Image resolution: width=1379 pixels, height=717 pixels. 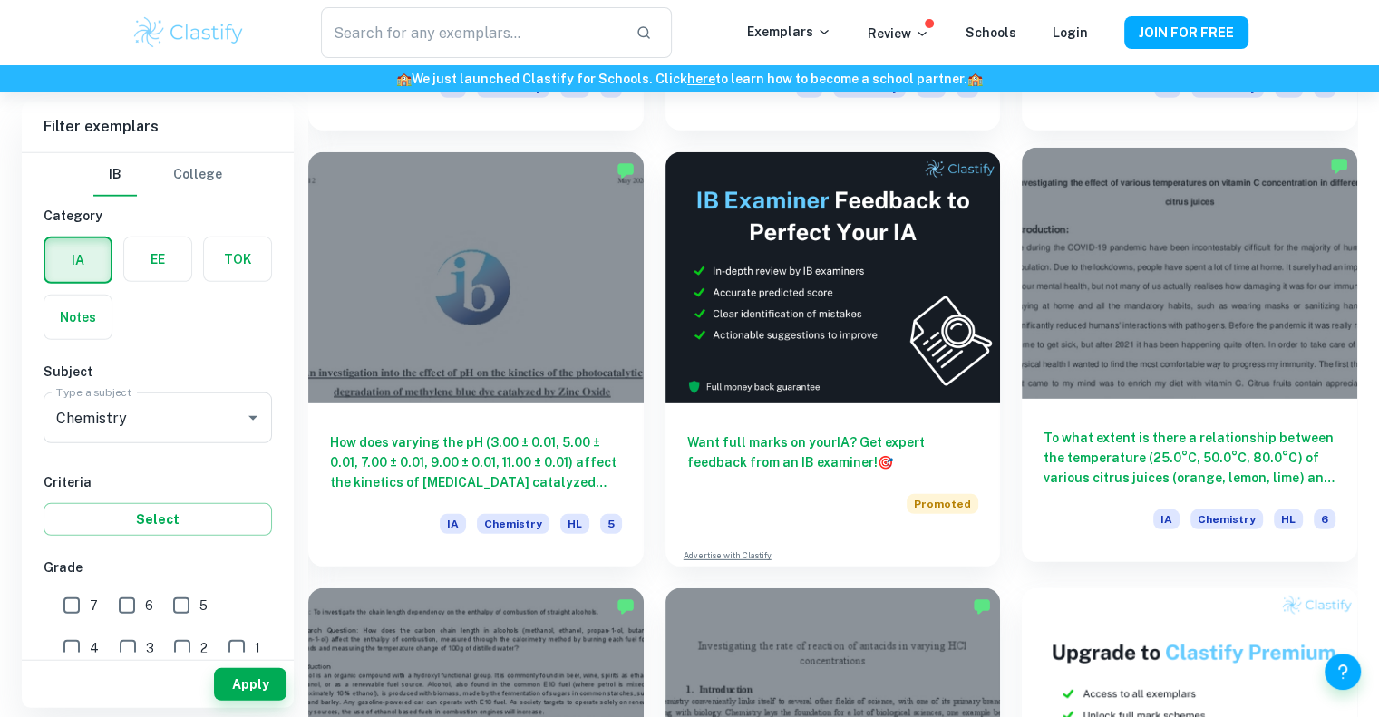 I want to click on h6: We just launched Clastify for Schools. Click to learn how to become a school partner., so click(x=689, y=79).